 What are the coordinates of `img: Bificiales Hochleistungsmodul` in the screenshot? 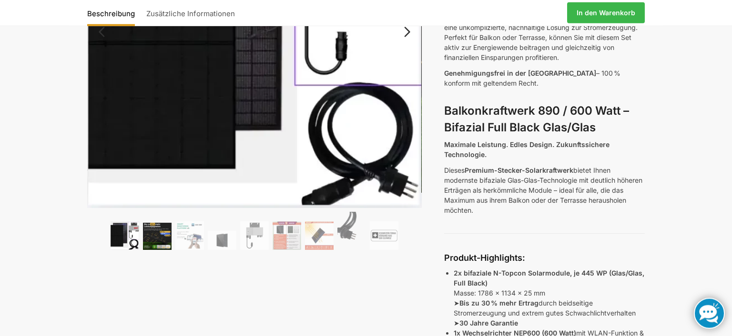 It's located at (125, 236).